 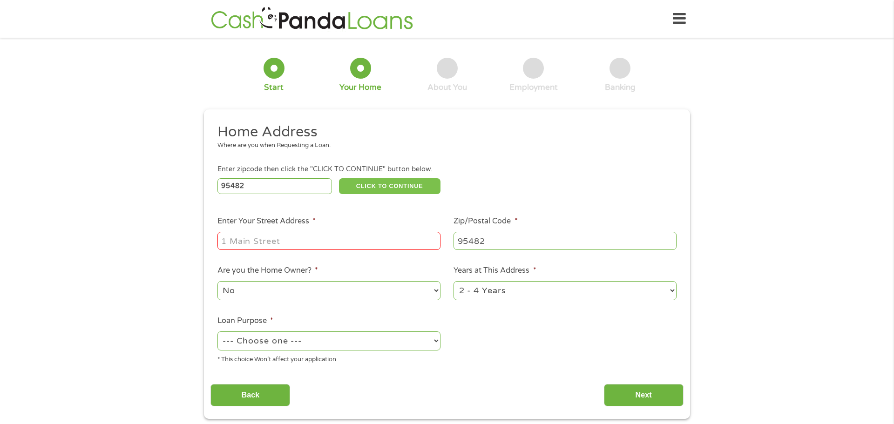 I want to click on img: GetLoanNow Logo, so click(x=312, y=19).